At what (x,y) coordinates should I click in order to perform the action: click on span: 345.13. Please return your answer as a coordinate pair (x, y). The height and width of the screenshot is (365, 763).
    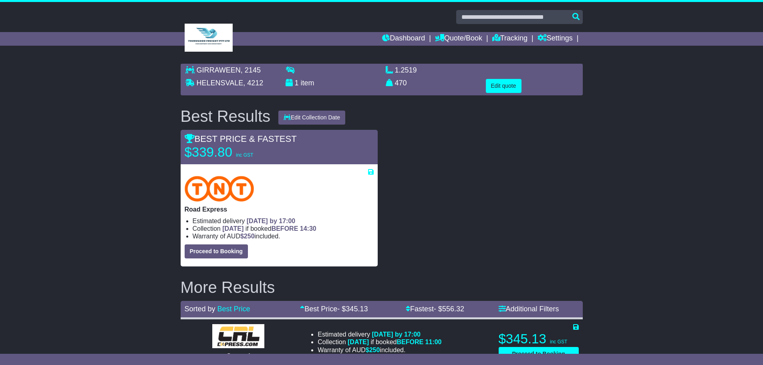
    Looking at the image, I should click on (357, 309).